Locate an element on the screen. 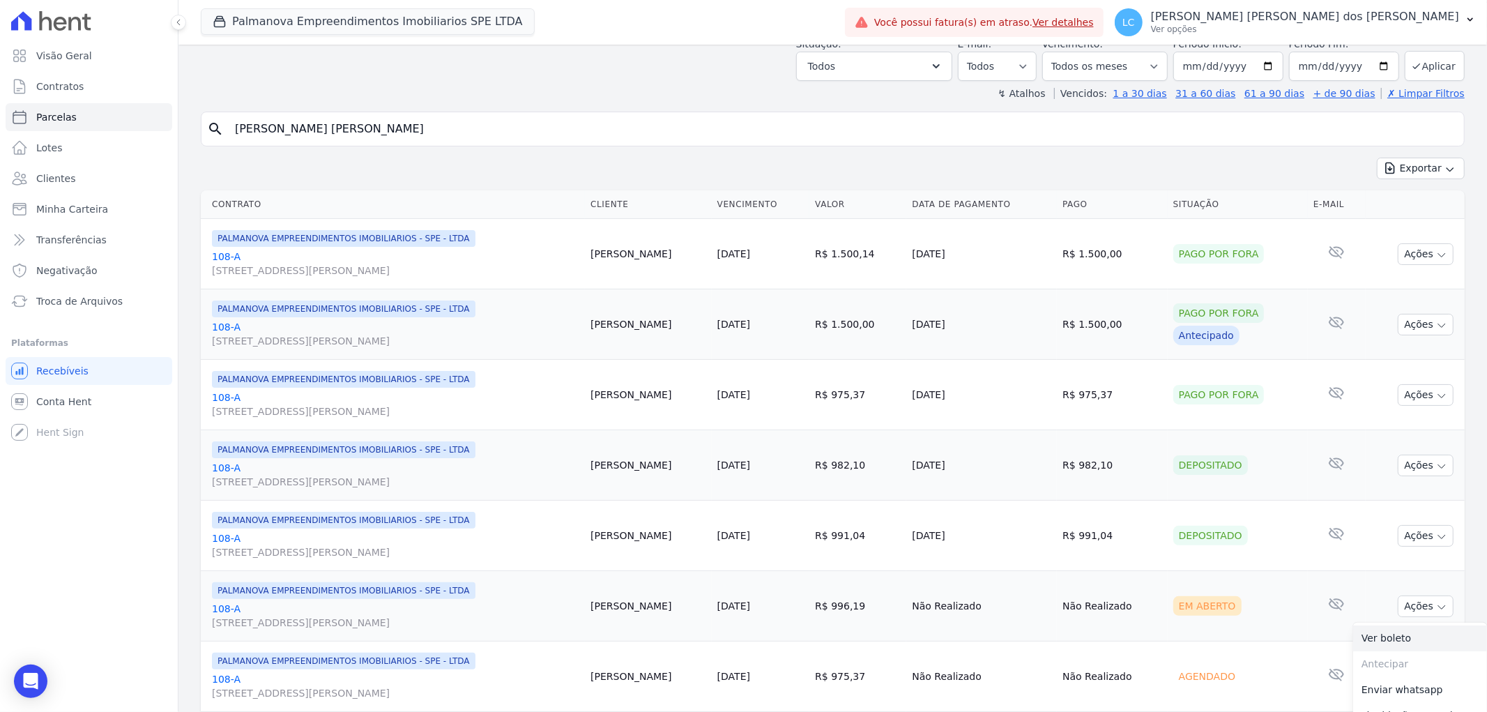 This screenshot has width=1487, height=712. a: Ver detalhes is located at coordinates (1063, 22).